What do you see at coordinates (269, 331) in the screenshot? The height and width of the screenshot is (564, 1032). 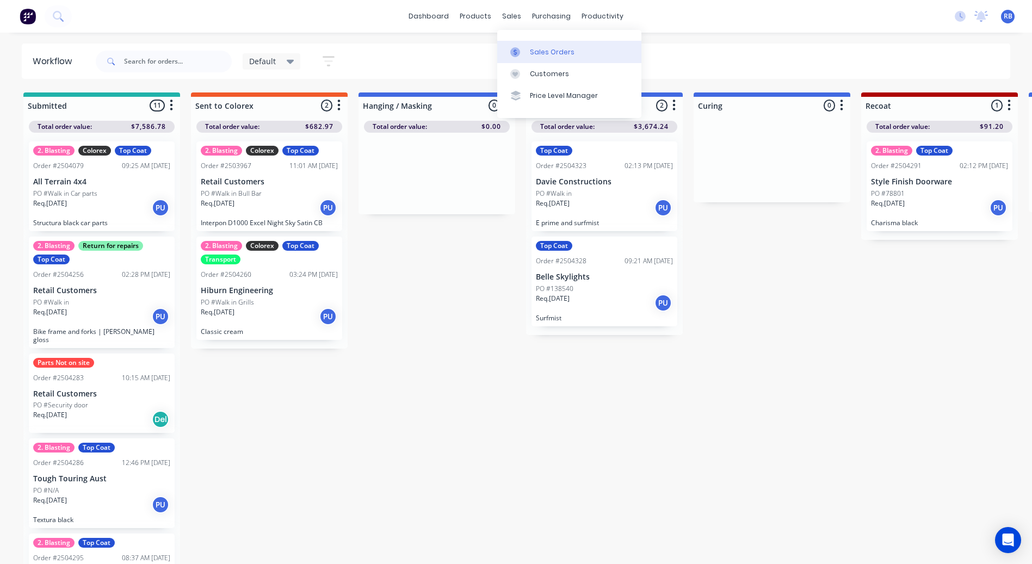 I see `p: Classic cream` at bounding box center [269, 331].